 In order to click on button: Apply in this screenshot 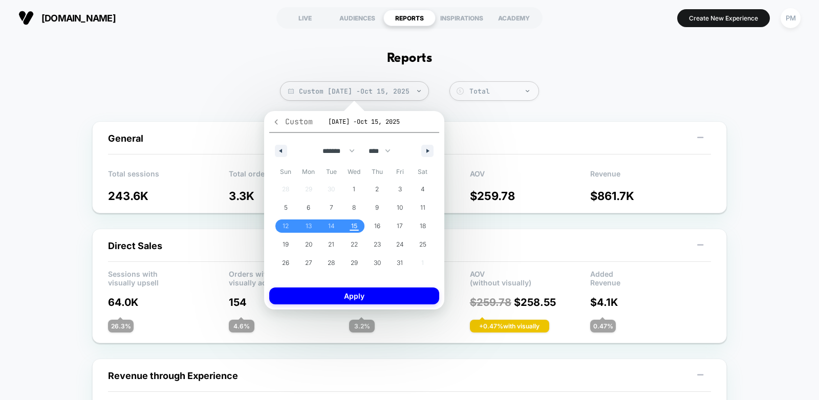, I will do `click(354, 296)`.